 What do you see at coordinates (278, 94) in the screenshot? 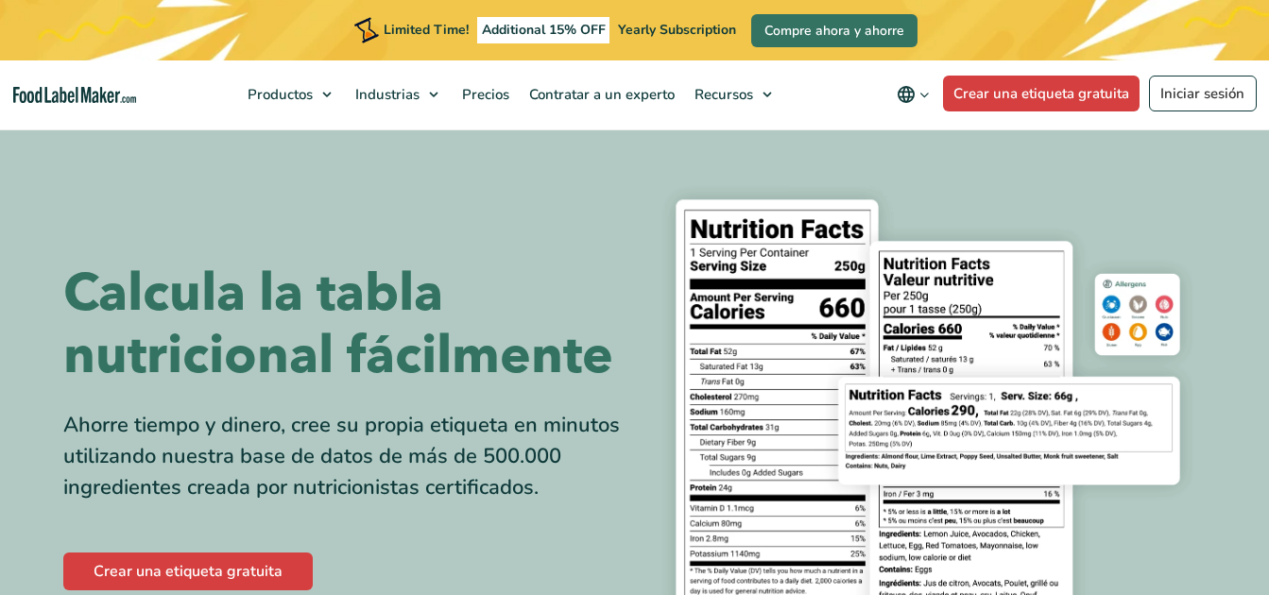
I see `span: Productos` at bounding box center [278, 94].